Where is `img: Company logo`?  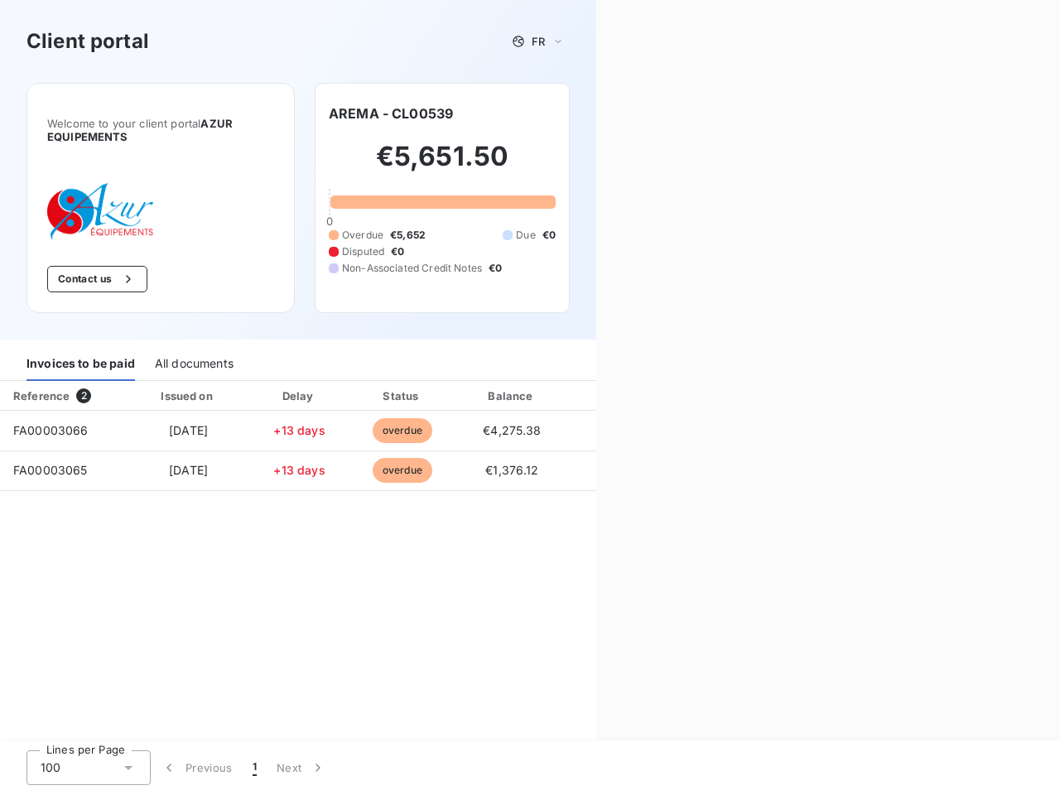
img: Company logo is located at coordinates (100, 211).